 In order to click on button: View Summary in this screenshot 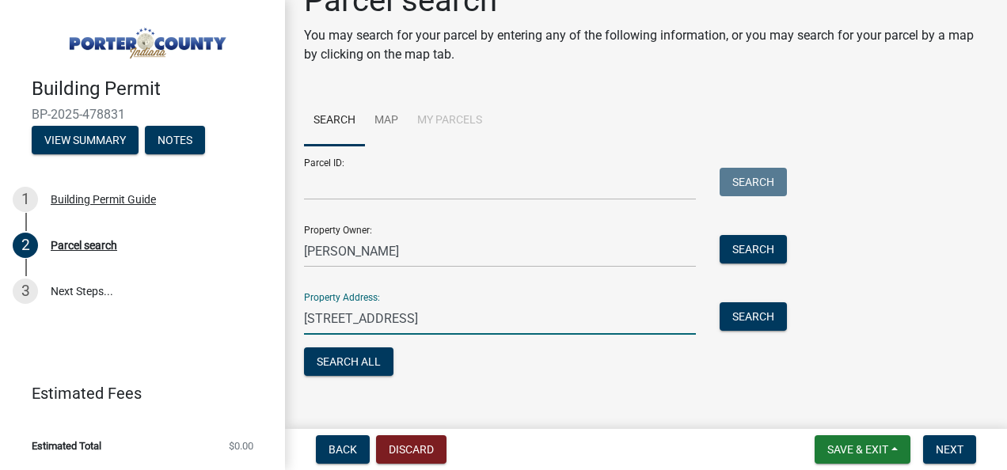, I will do `click(85, 140)`.